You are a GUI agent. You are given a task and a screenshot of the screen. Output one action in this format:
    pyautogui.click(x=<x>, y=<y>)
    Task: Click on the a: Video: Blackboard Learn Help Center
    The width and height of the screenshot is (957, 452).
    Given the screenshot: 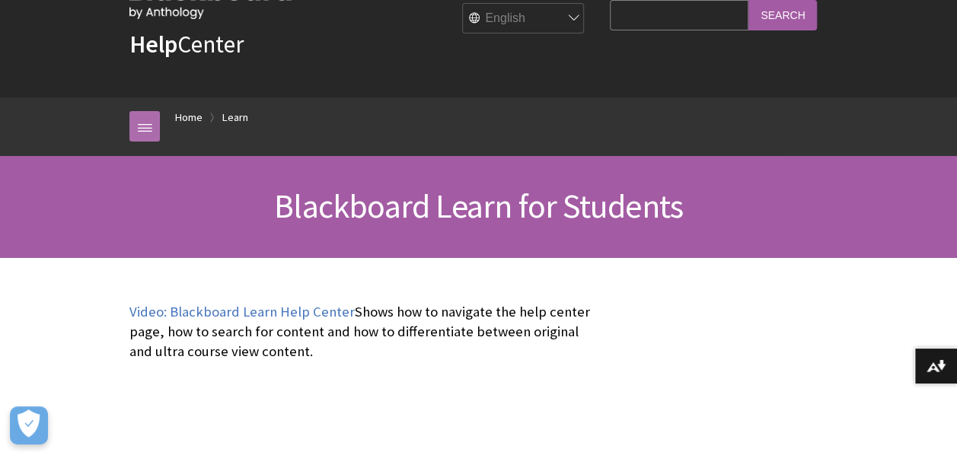 What is the action you would take?
    pyautogui.click(x=242, y=312)
    